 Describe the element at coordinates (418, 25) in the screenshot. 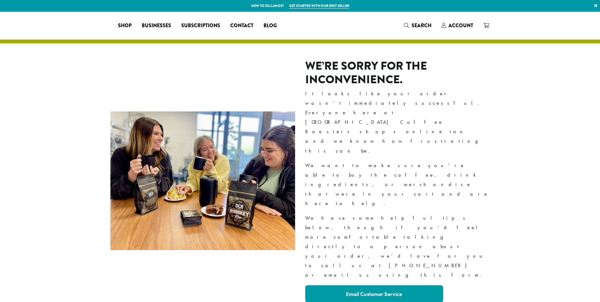

I see `a: Search` at that location.